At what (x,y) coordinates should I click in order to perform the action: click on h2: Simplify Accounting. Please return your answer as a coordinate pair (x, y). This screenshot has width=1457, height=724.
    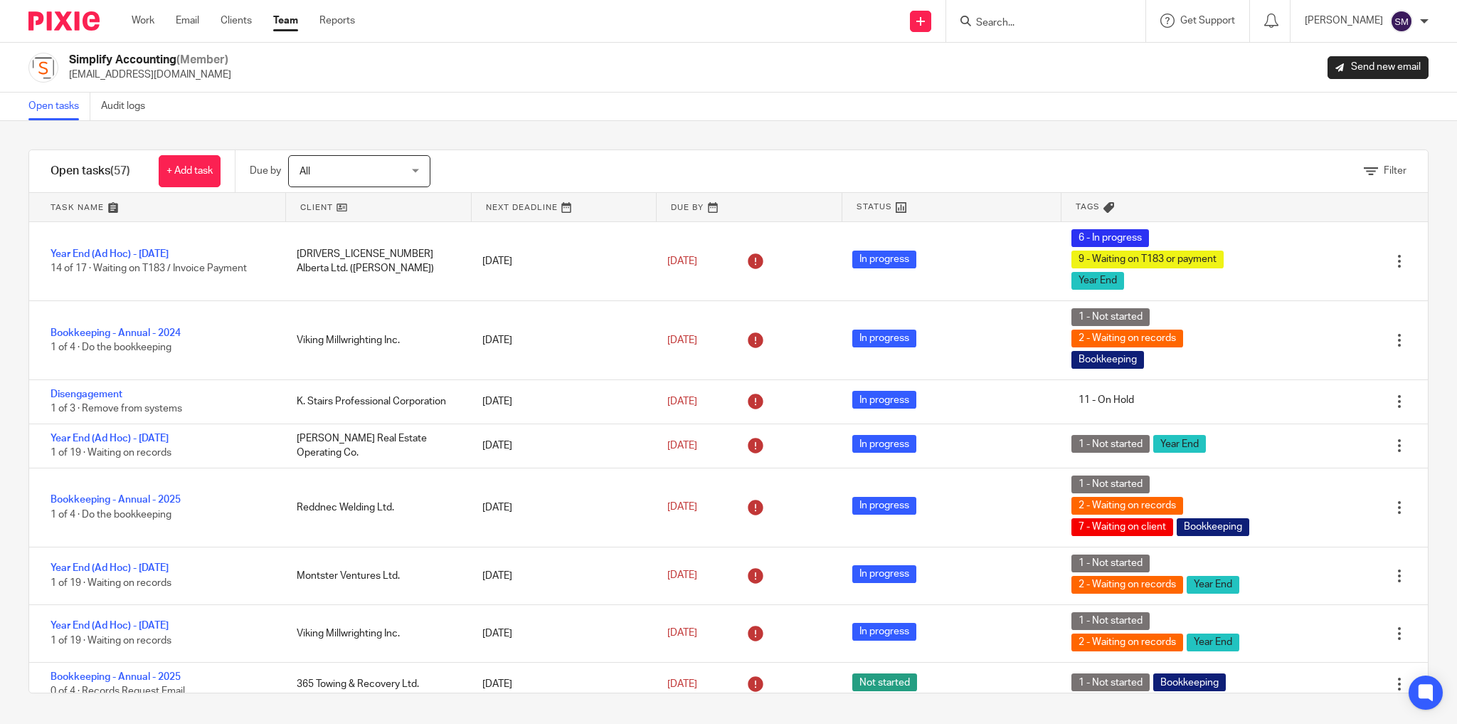
    Looking at the image, I should click on (150, 60).